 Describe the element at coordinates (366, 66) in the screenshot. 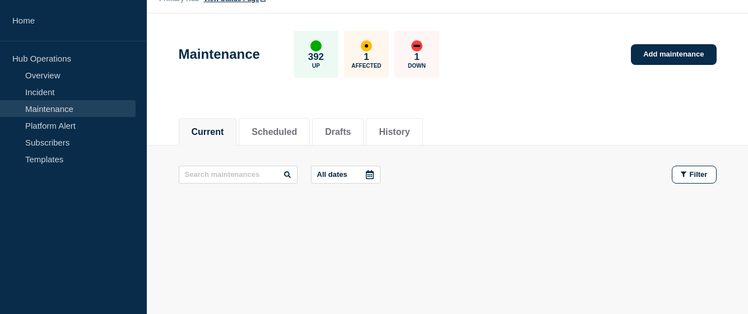

I see `p: Affected` at that location.